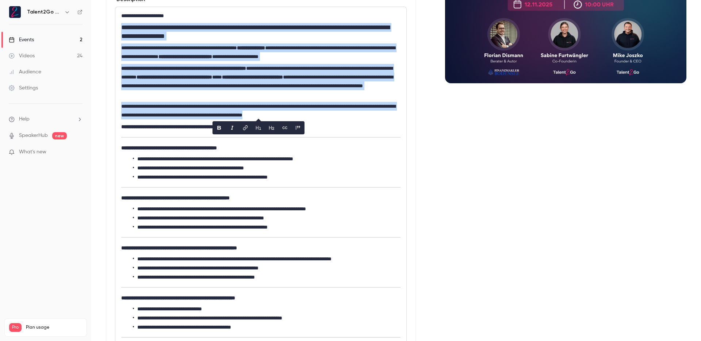 The height and width of the screenshot is (341, 701). I want to click on span: Pro, so click(15, 327).